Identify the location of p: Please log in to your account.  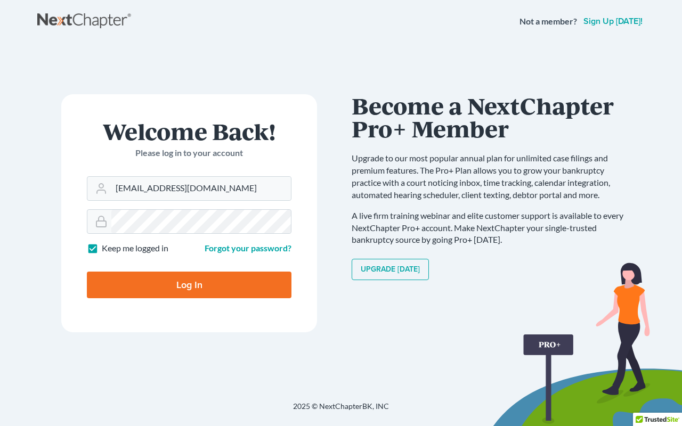
(189, 153).